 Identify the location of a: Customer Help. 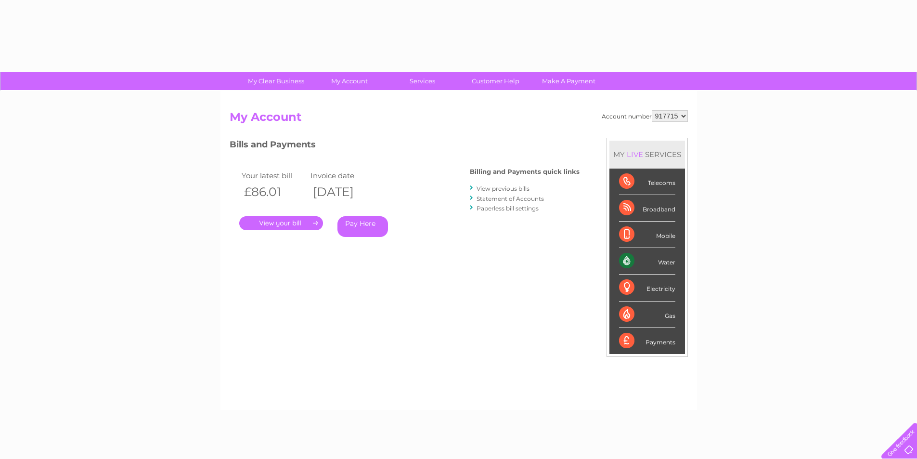
(495, 81).